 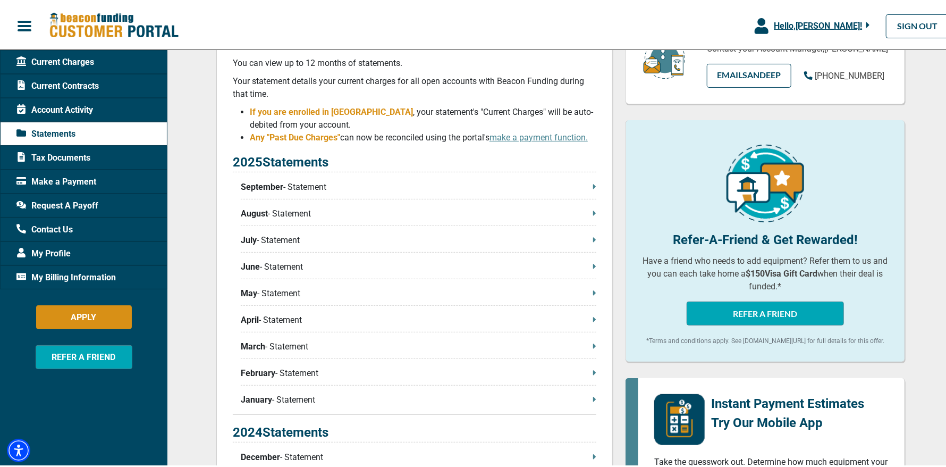 I want to click on span: July, so click(x=249, y=238).